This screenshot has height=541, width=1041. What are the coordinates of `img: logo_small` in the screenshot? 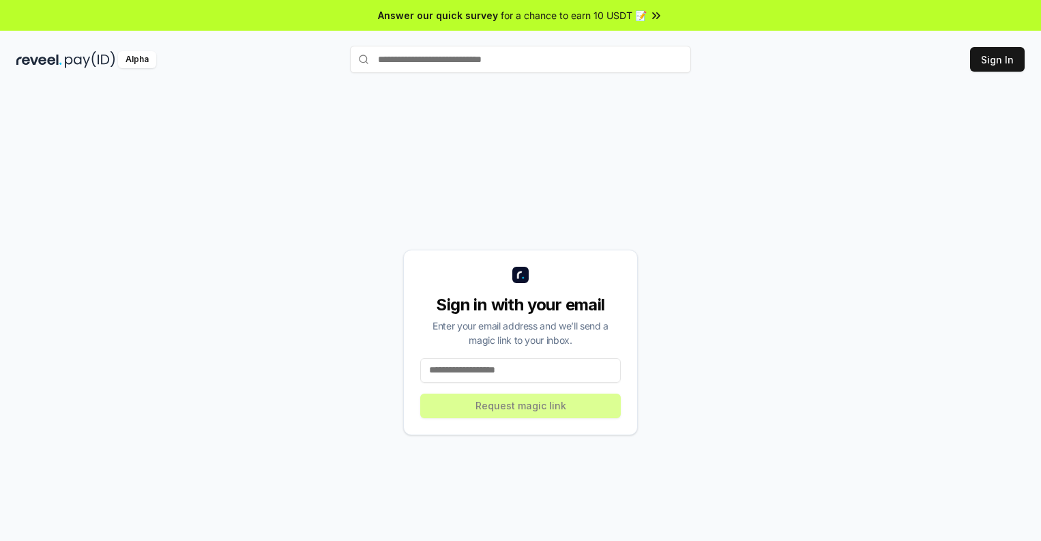 It's located at (520, 275).